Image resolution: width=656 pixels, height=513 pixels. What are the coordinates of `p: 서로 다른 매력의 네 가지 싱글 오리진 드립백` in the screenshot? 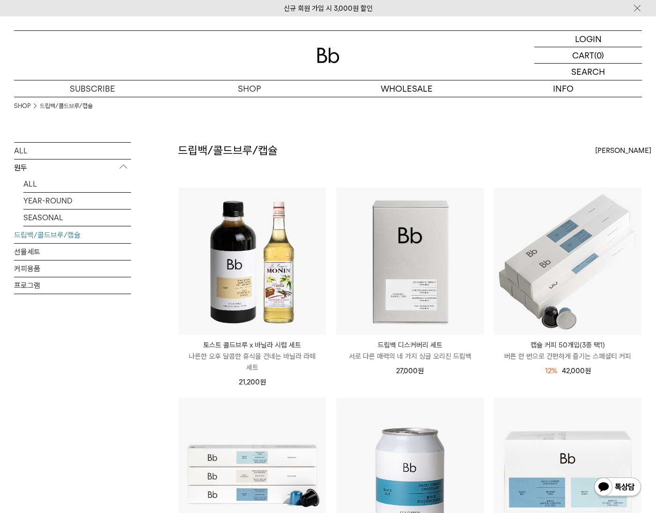 It's located at (409, 357).